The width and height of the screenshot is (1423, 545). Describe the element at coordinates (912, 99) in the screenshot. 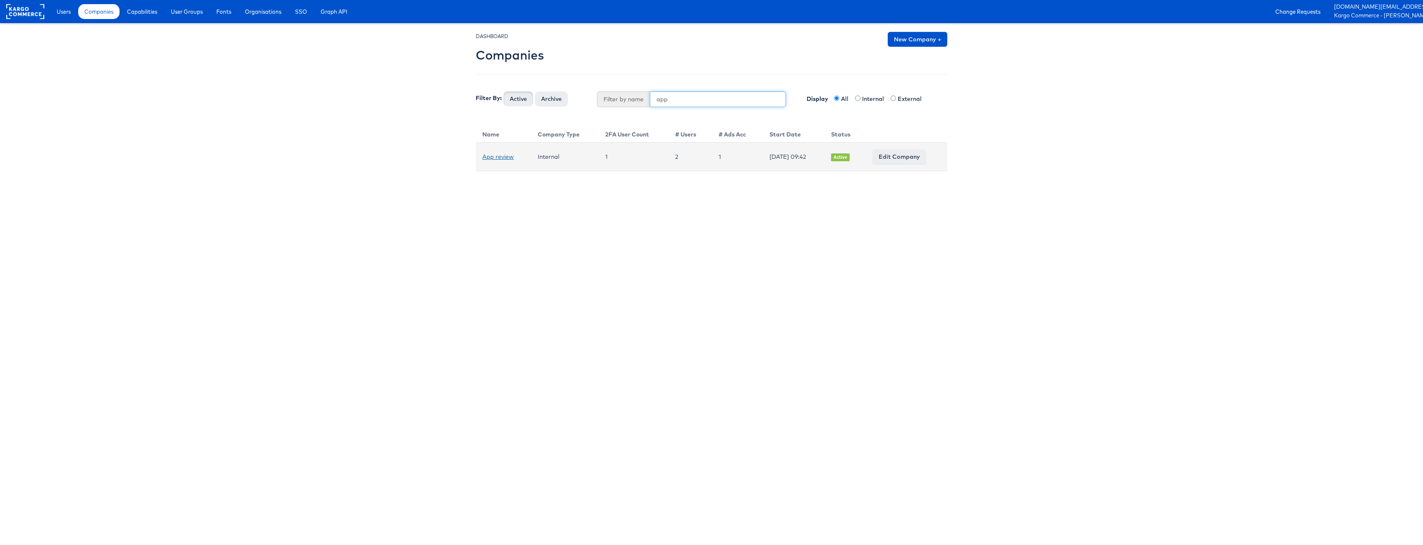

I see `label: External` at that location.